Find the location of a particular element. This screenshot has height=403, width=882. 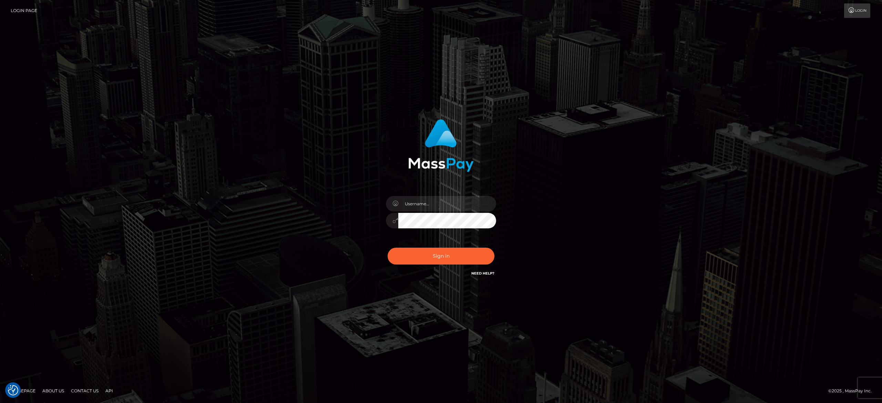

a: Contact Us is located at coordinates (85, 391).